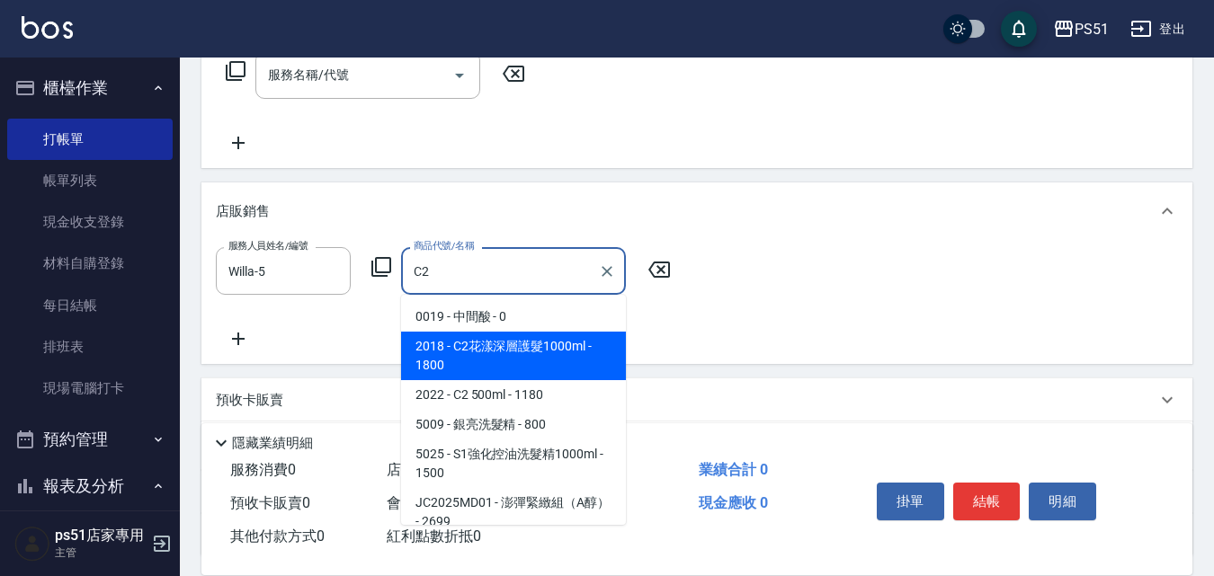 The width and height of the screenshot is (1214, 576). What do you see at coordinates (910, 502) in the screenshot?
I see `button: 掛單` at bounding box center [910, 502].